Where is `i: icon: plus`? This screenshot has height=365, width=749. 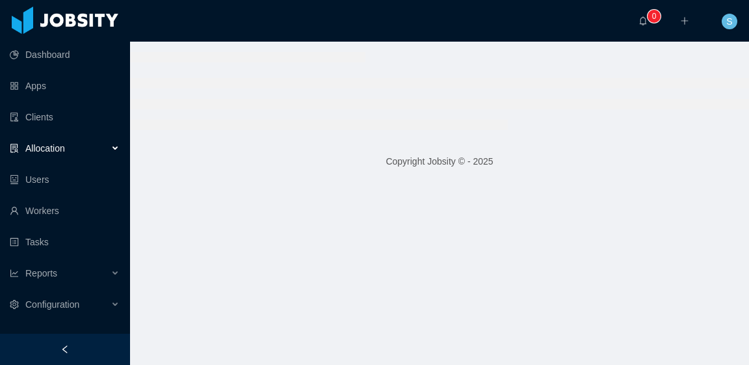
i: icon: plus is located at coordinates (684, 21).